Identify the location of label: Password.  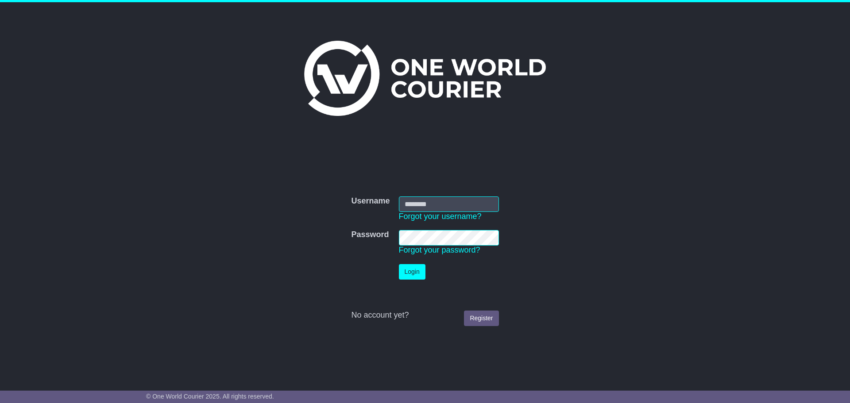
(370, 235).